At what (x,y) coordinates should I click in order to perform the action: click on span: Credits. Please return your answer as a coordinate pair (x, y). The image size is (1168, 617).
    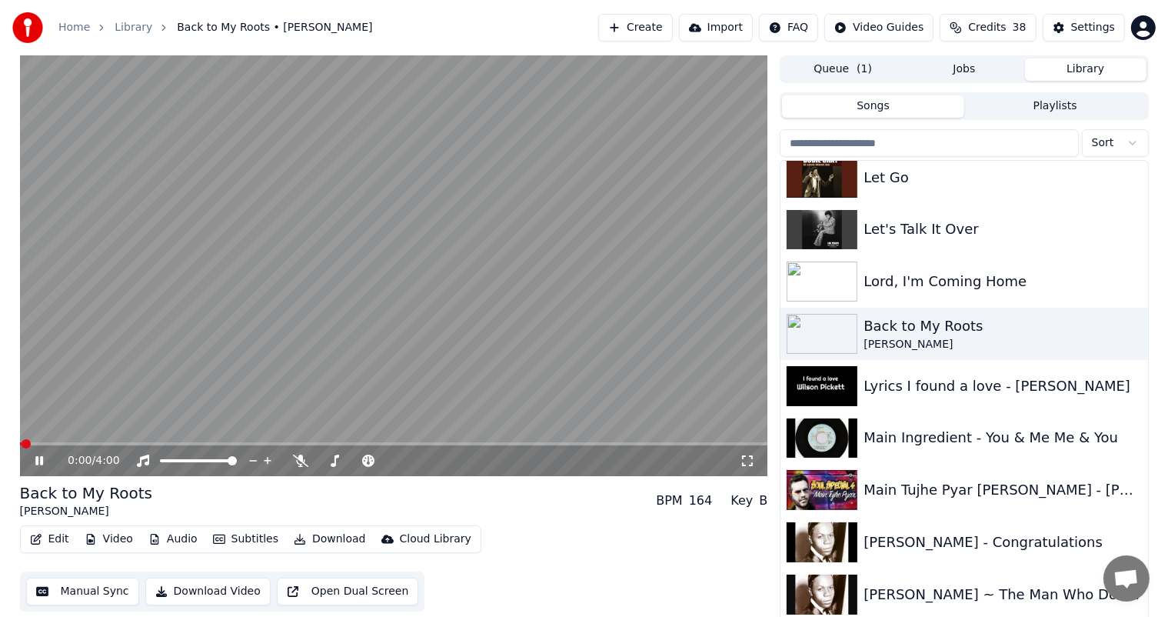
    Looking at the image, I should click on (987, 28).